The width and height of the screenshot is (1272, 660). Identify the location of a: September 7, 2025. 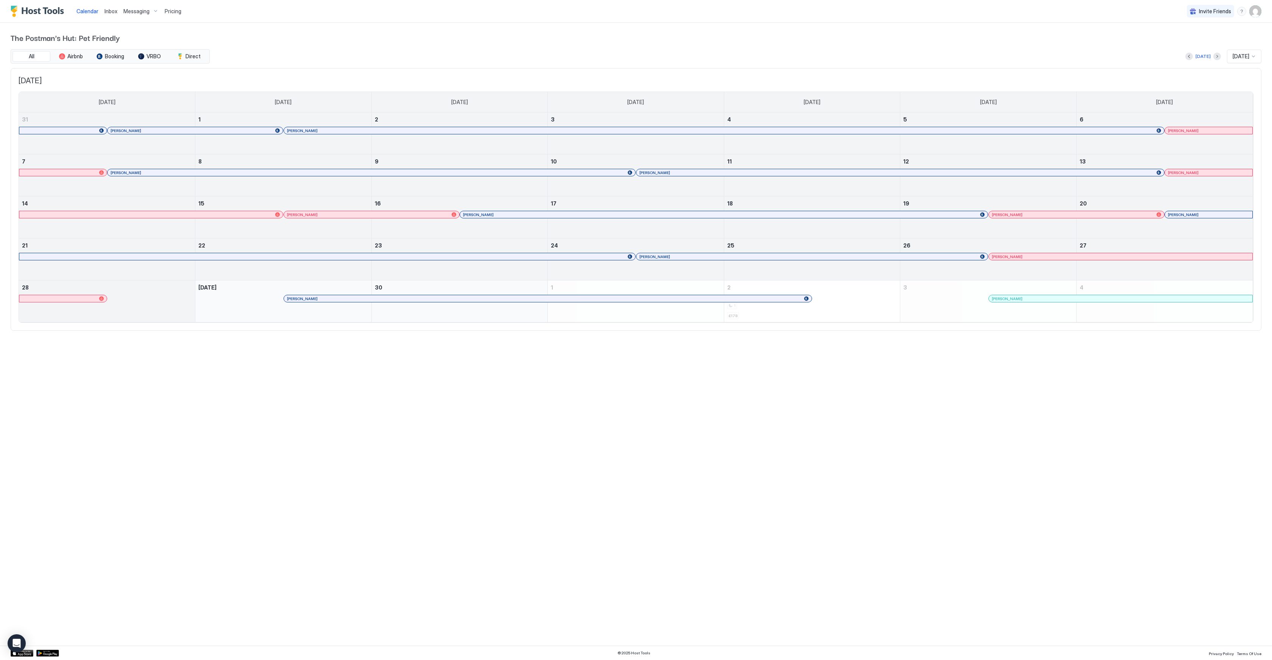
(107, 161).